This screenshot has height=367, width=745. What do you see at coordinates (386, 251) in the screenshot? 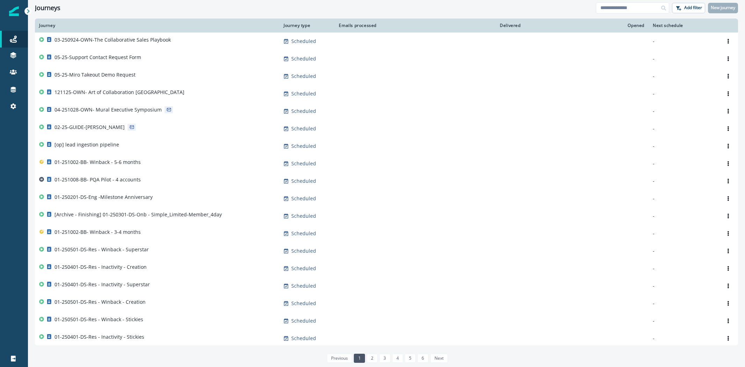
I see `a: 01-250501-DS-Res - Winback - SuperstarScheduled--Options` at bounding box center [386, 251].